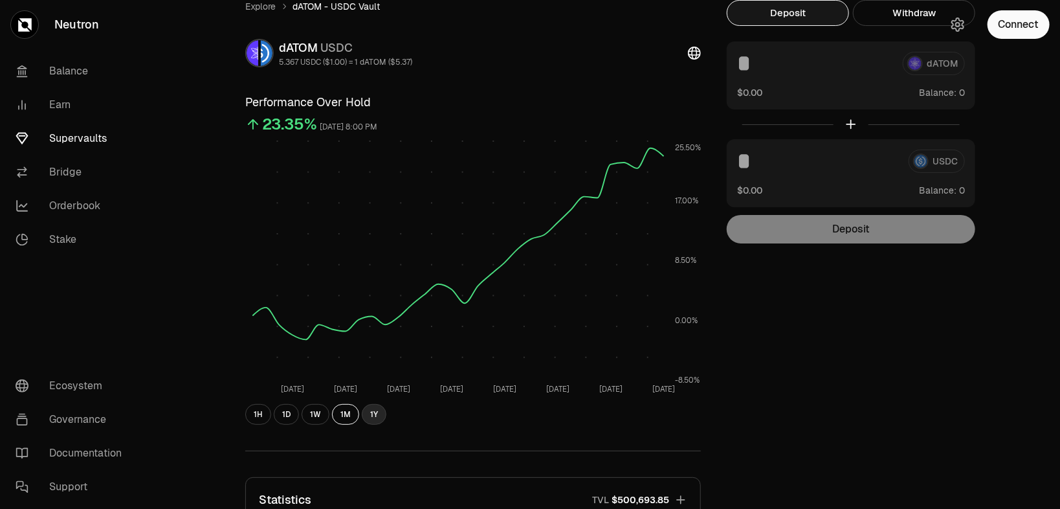 Image resolution: width=1060 pixels, height=509 pixels. What do you see at coordinates (72, 419) in the screenshot?
I see `a: Governance` at bounding box center [72, 419].